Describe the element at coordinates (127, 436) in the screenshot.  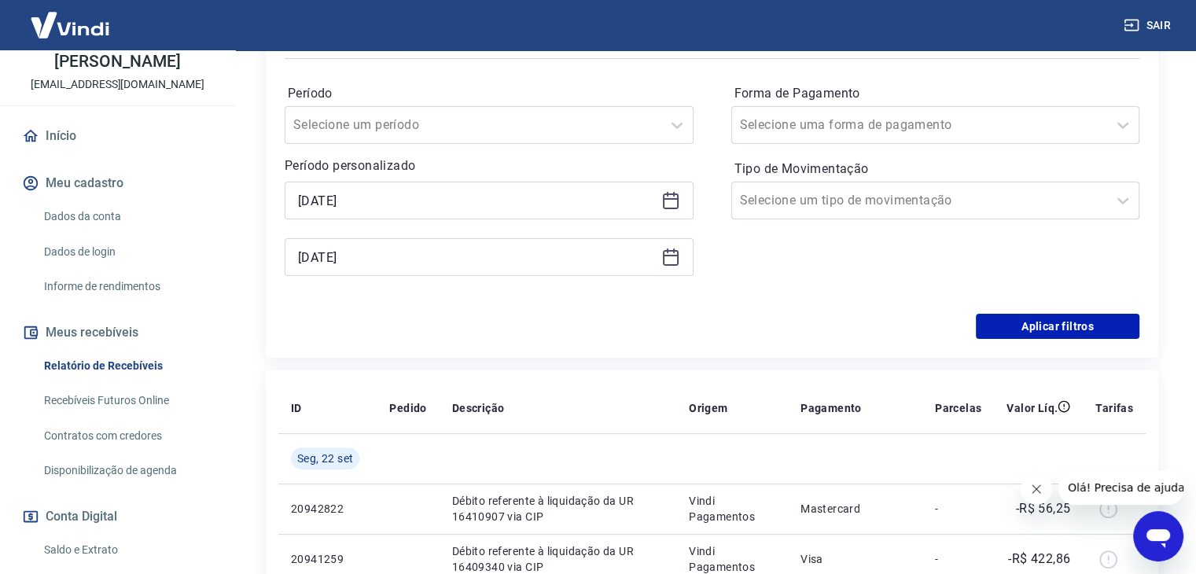
I see `a: Contratos com credores` at that location.